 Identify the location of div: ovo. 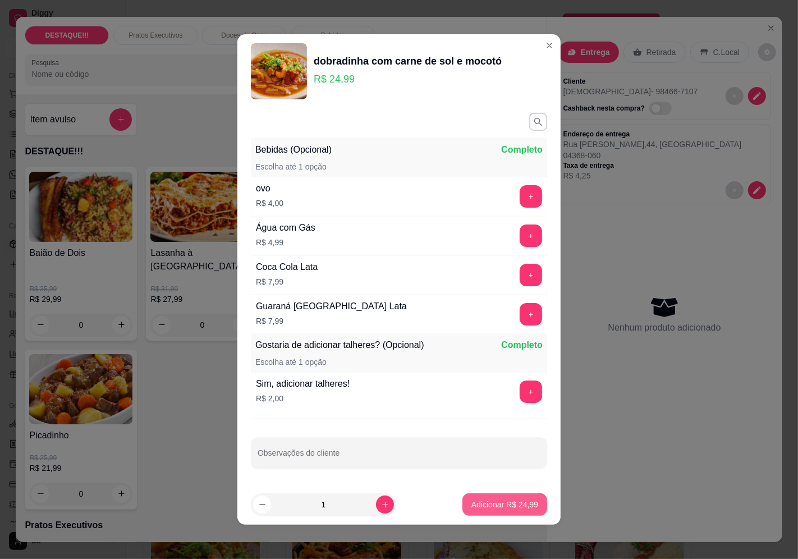
(269, 189).